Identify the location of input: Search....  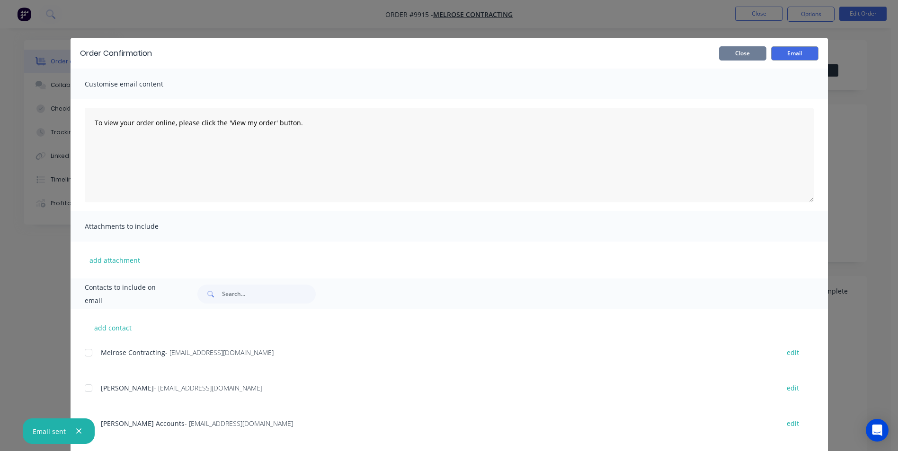
(269, 294).